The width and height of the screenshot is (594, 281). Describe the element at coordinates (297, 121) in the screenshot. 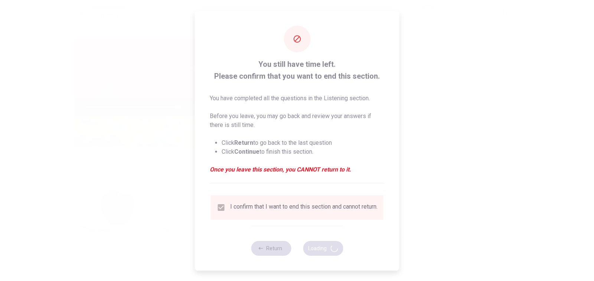

I see `p: Before you leave, you may go back and review your answers if there is still time.` at that location.